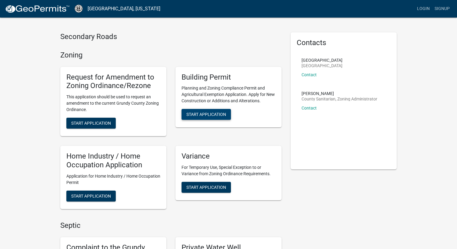  What do you see at coordinates (12, 12) in the screenshot?
I see `img: logo_orange.svg` at bounding box center [12, 12].